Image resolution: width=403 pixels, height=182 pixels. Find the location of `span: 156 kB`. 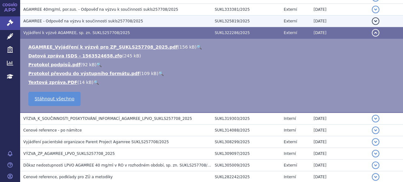

span: 156 kB is located at coordinates (187, 47).